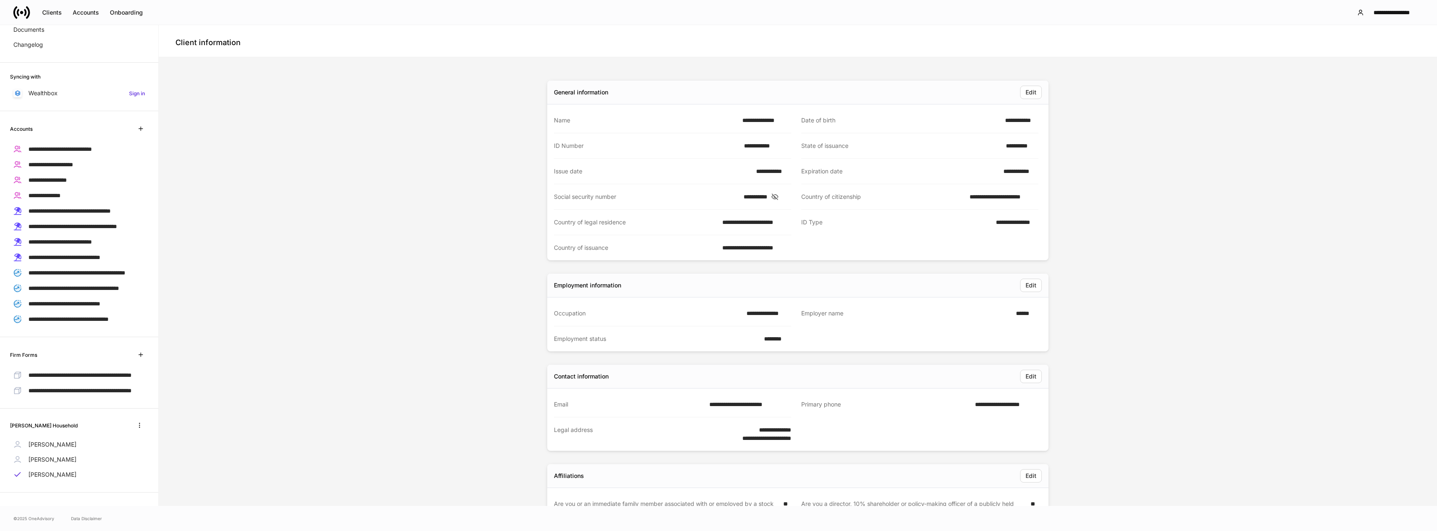  What do you see at coordinates (29, 30) in the screenshot?
I see `p: Documents` at bounding box center [29, 30].